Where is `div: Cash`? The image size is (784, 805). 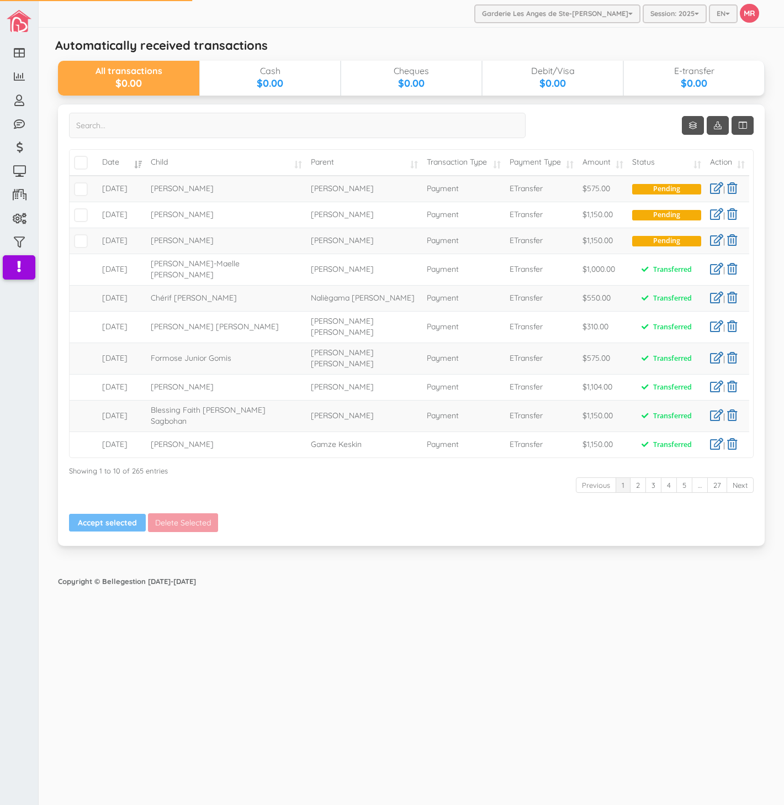 div: Cash is located at coordinates (270, 71).